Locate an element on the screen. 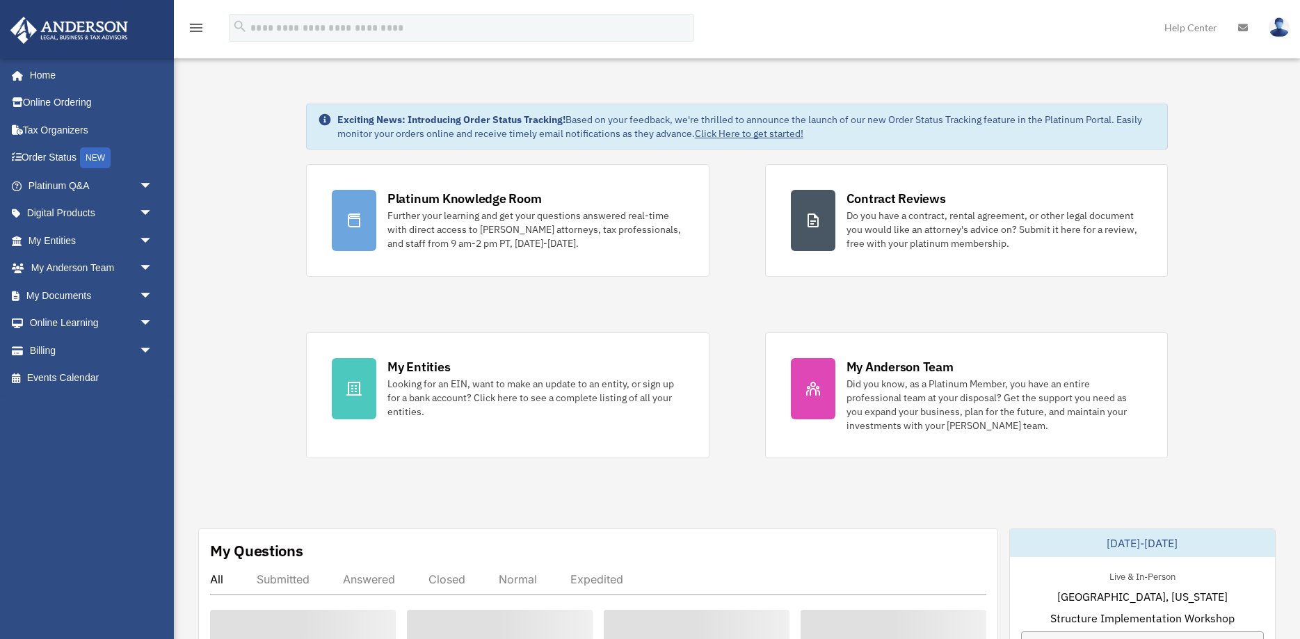  i: menu is located at coordinates (196, 28).